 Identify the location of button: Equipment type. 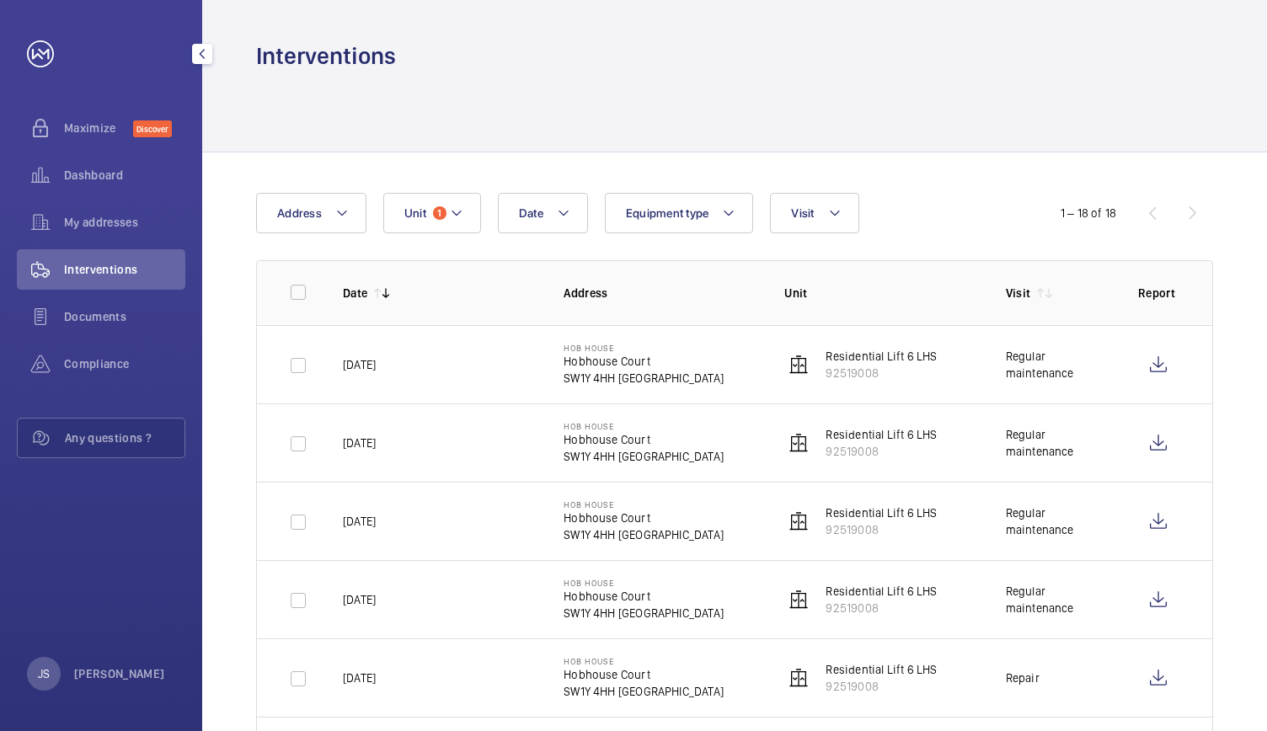
(679, 213).